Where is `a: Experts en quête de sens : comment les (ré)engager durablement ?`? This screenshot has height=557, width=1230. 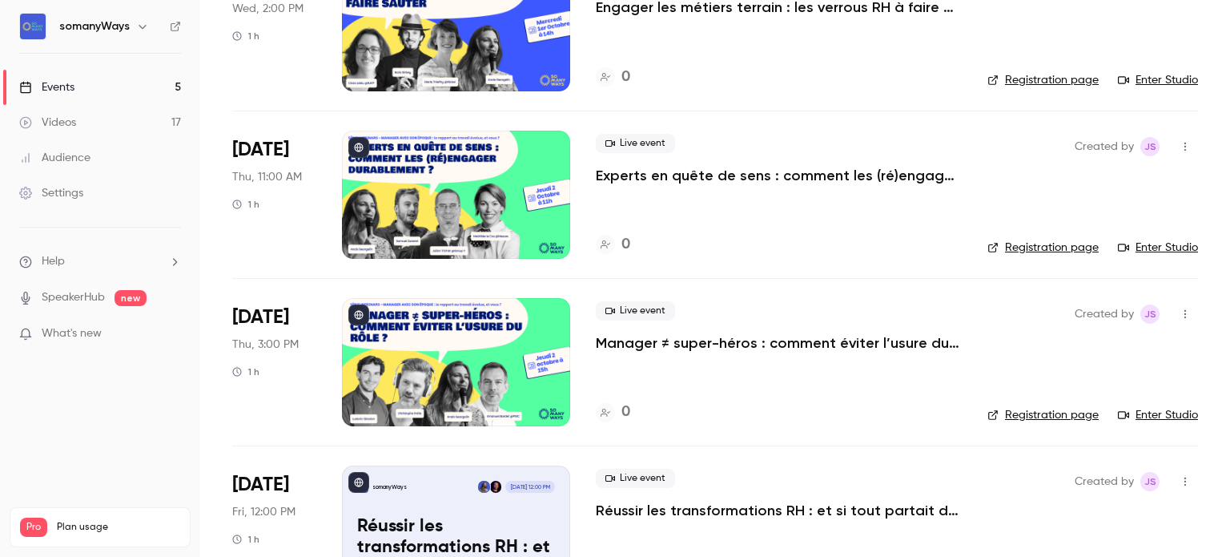 a: Experts en quête de sens : comment les (ré)engager durablement ? is located at coordinates (778, 175).